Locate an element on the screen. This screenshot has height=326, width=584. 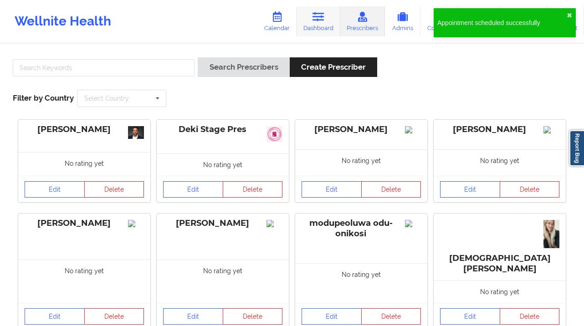
img: 0483450a-f106-49e5-a06f-46585b8bd3b5_slack_1.jpg is located at coordinates (274, 134).